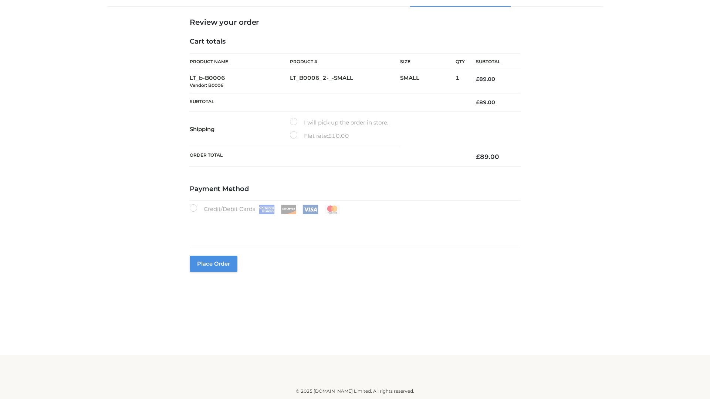  Describe the element at coordinates (355, 189) in the screenshot. I see `h4: Payment Method` at that location.